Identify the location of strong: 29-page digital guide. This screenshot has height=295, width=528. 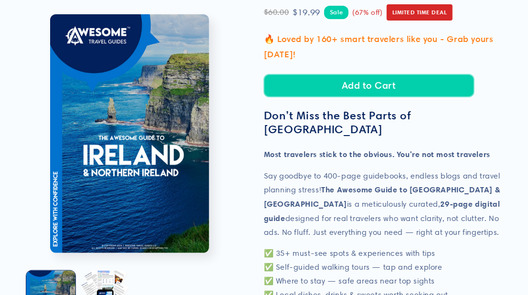
(382, 211).